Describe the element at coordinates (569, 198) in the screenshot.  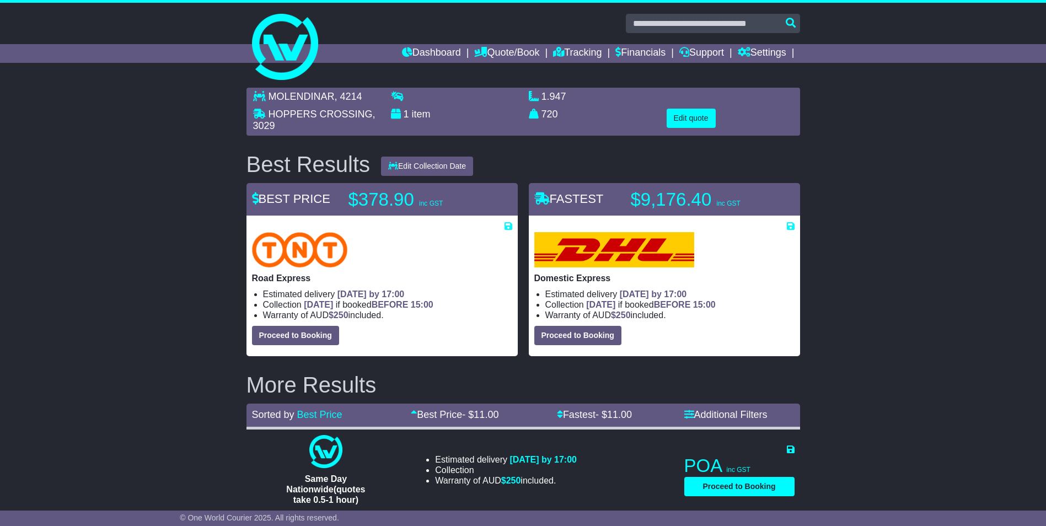
I see `span: FASTEST` at that location.